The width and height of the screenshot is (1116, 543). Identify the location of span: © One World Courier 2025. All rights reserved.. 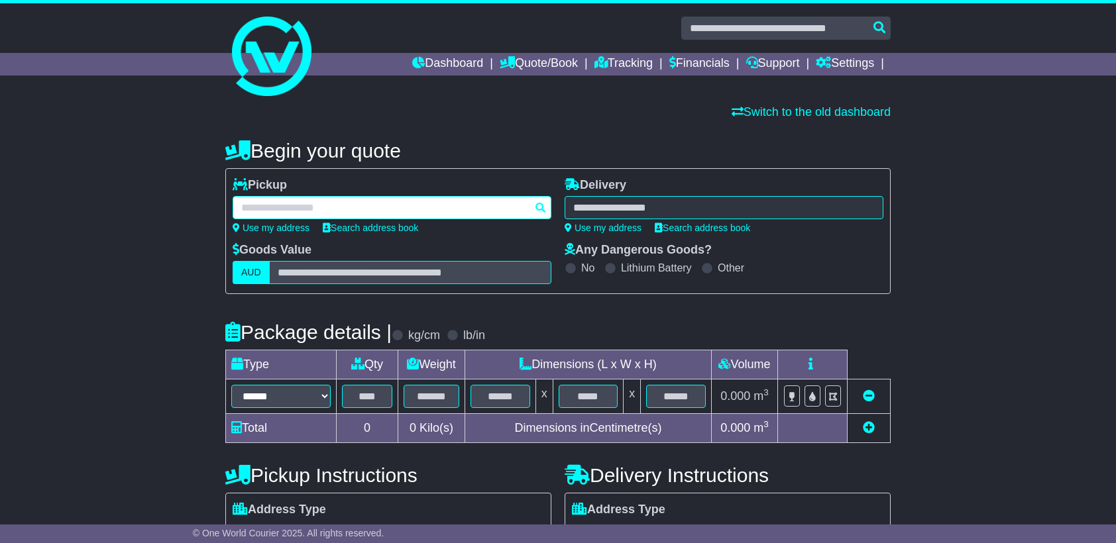
(288, 533).